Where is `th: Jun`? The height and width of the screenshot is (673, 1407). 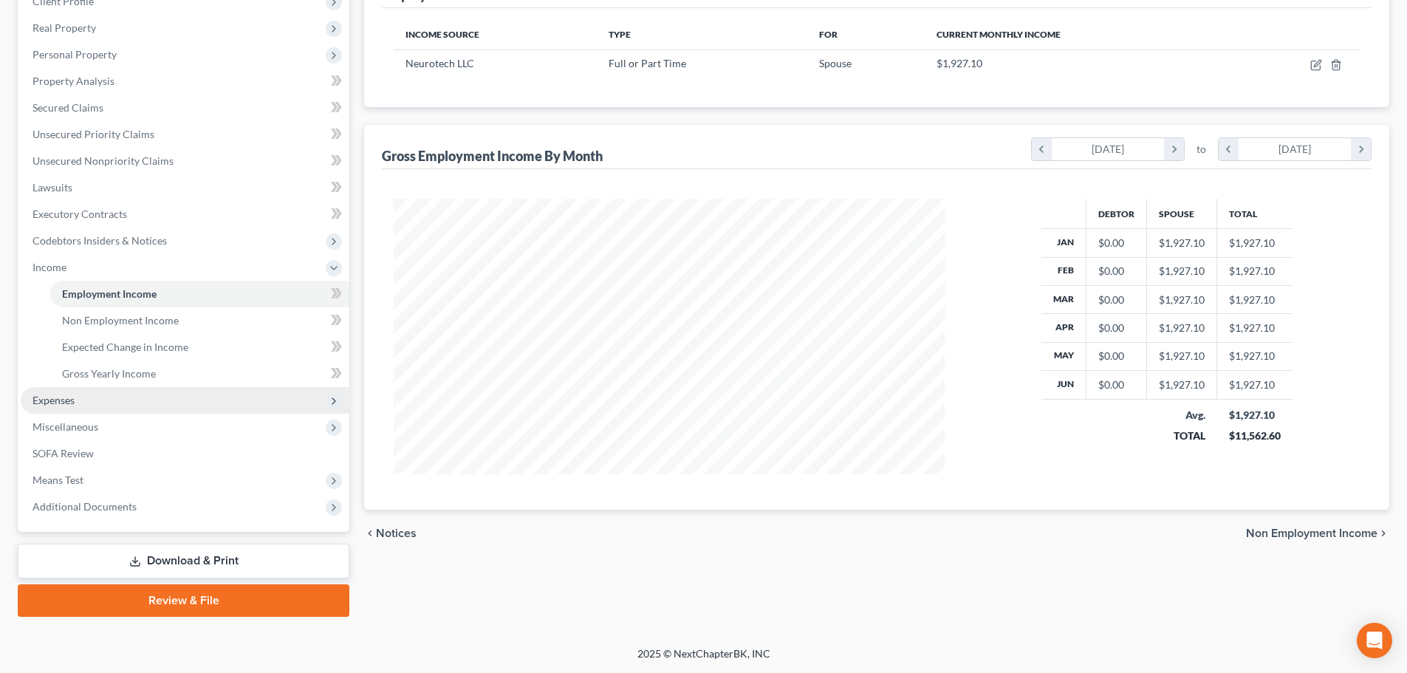
th: Jun is located at coordinates (1063, 385).